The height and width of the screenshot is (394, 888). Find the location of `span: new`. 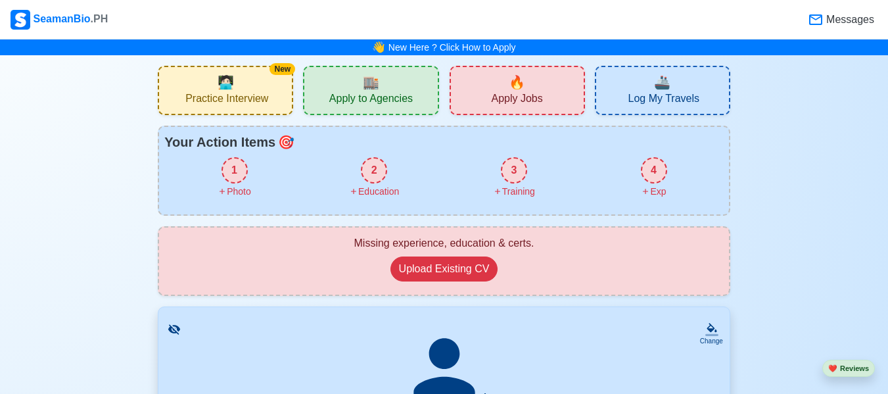

span: new is located at coordinates (517, 82).